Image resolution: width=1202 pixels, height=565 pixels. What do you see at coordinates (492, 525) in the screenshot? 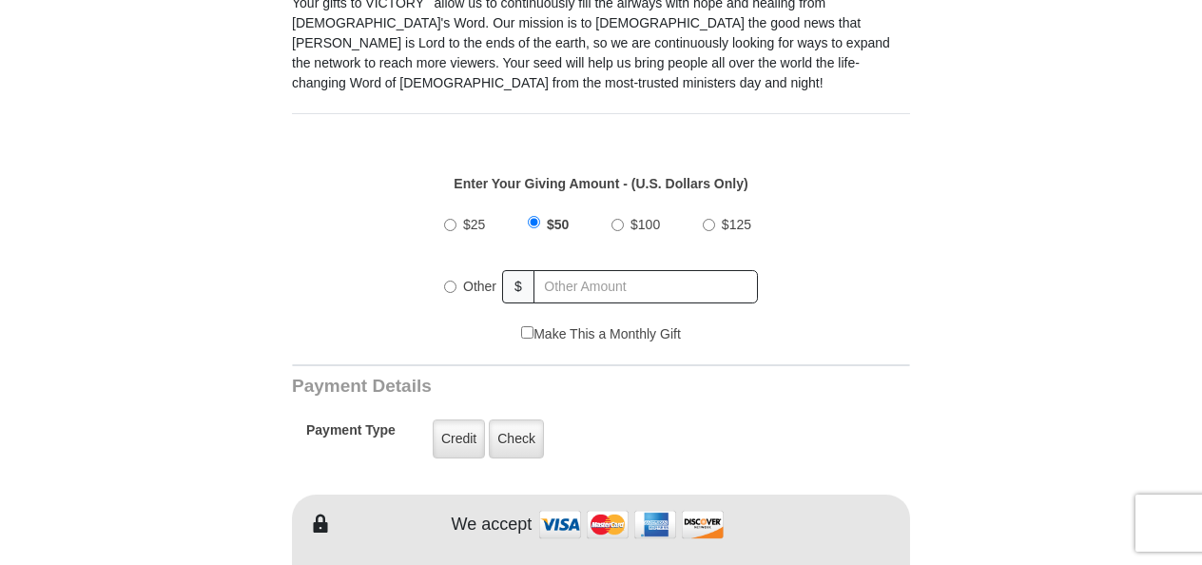
I see `h4: We accept` at bounding box center [492, 525].